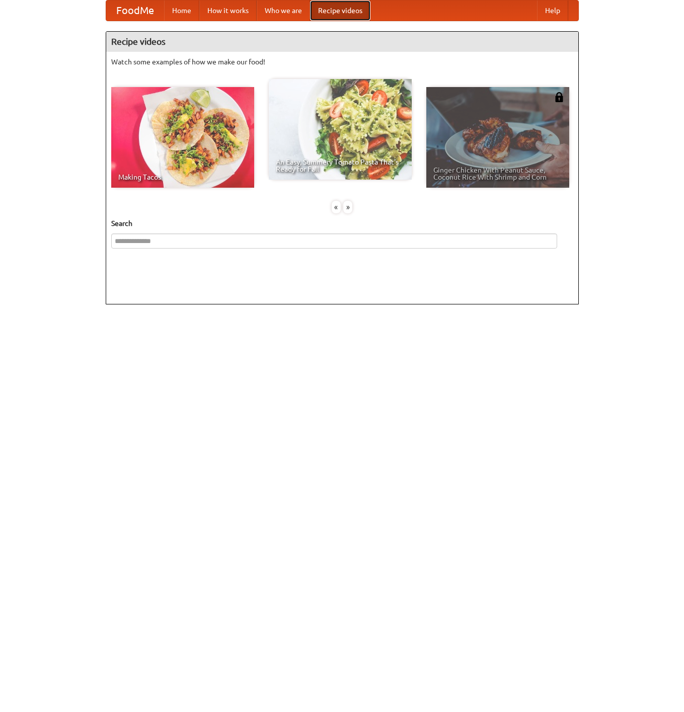 Image resolution: width=684 pixels, height=712 pixels. What do you see at coordinates (340, 11) in the screenshot?
I see `a: Recipe videos` at bounding box center [340, 11].